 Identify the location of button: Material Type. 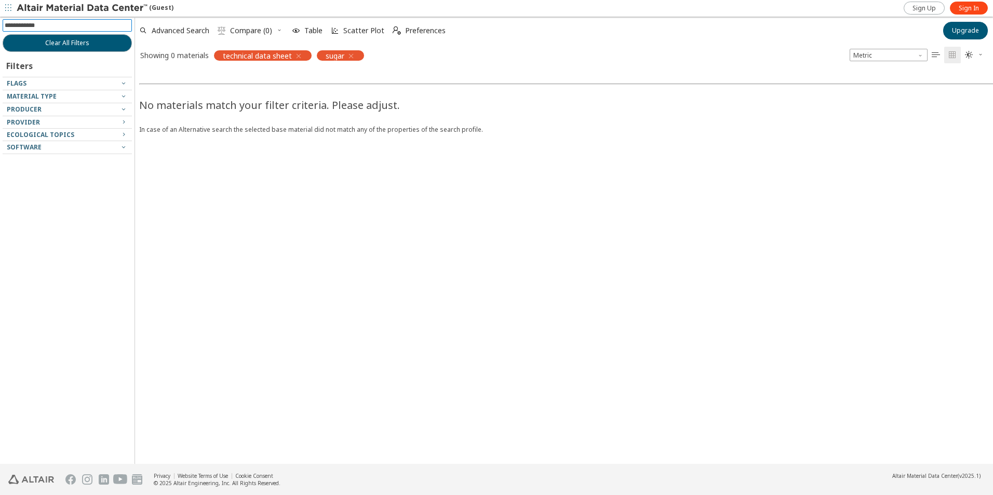
(67, 97).